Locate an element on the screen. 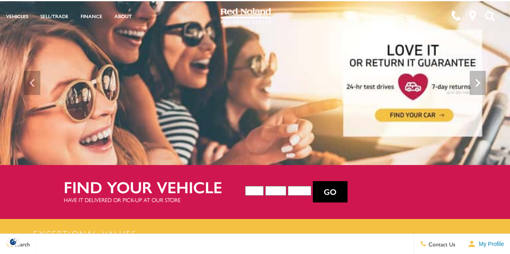 This screenshot has height=254, width=510. select: Vehicle Make is located at coordinates (276, 191).